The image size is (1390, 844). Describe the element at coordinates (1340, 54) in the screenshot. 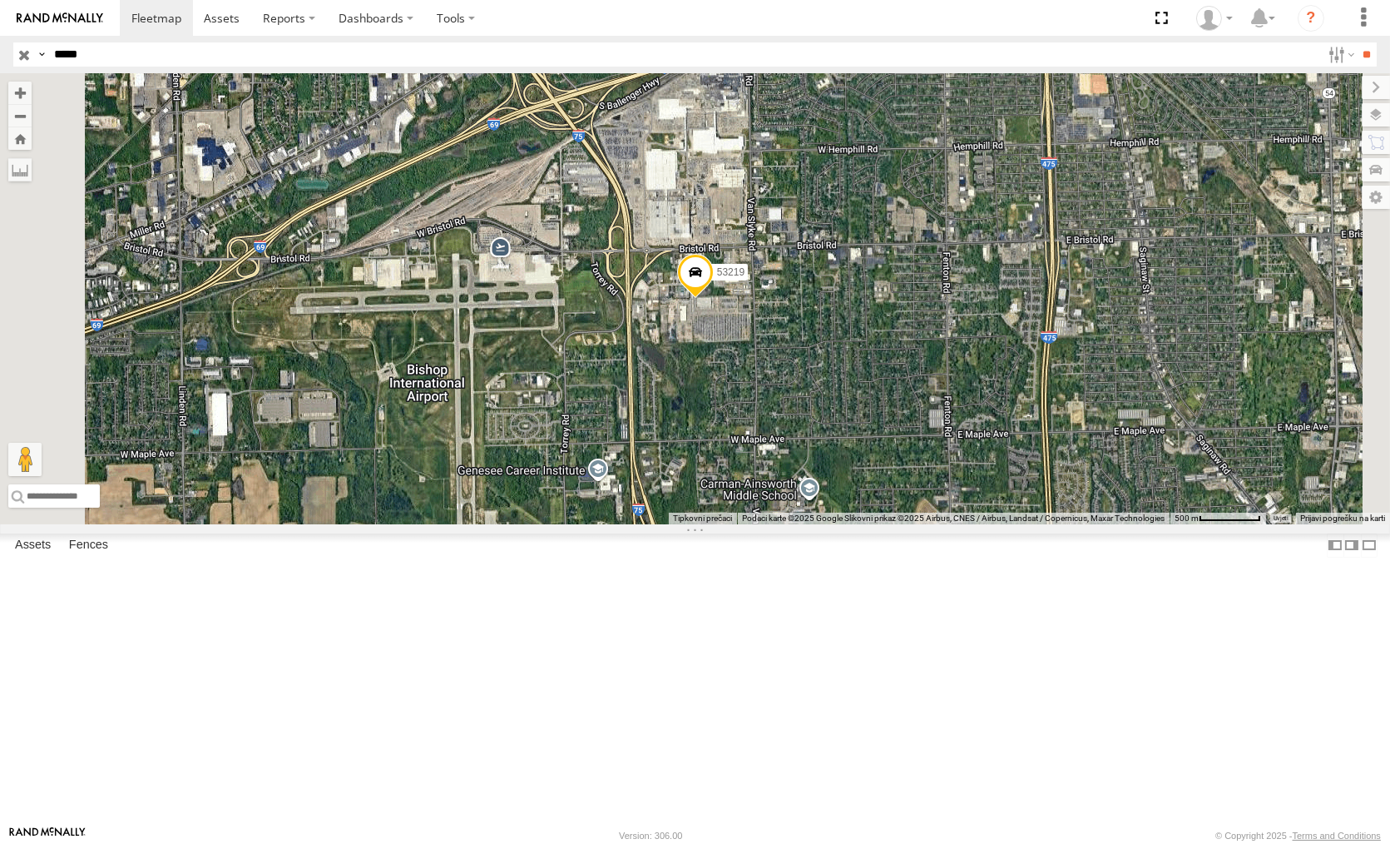

I see `label: Search Filter Options` at that location.